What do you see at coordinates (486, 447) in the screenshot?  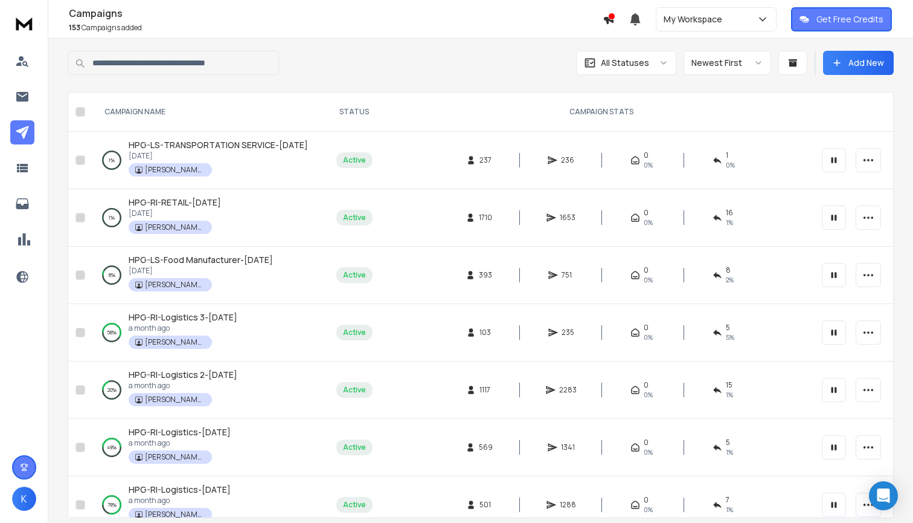 I see `span: 569` at bounding box center [486, 447].